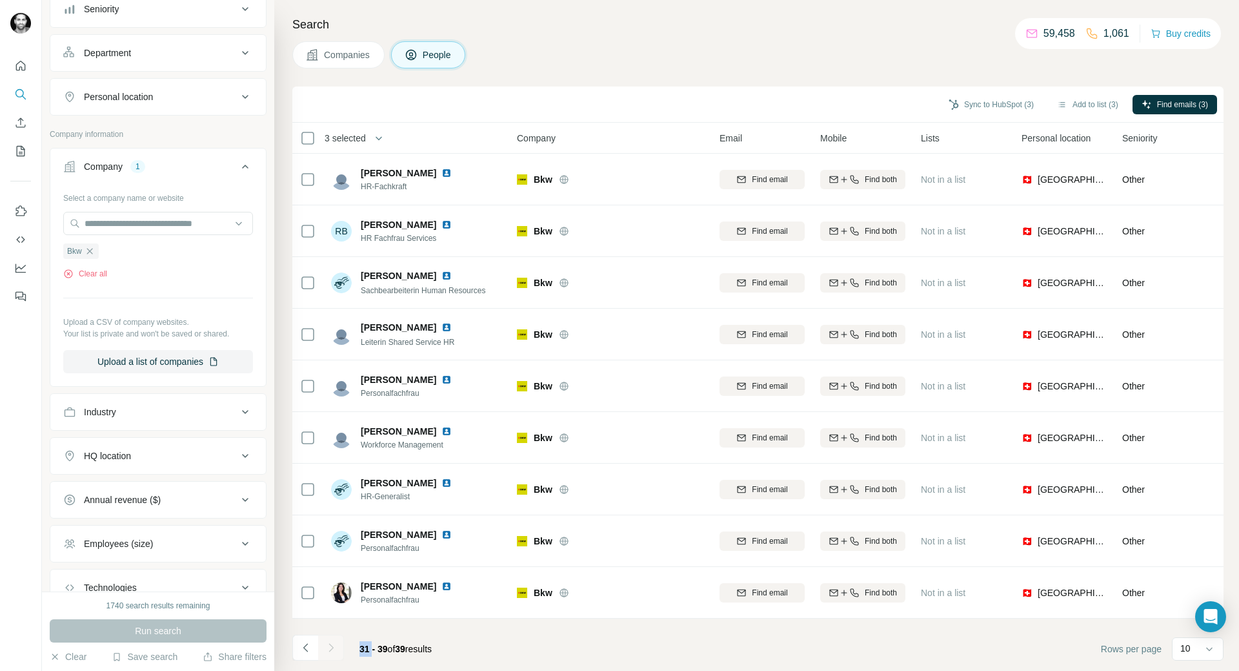  What do you see at coordinates (21, 94) in the screenshot?
I see `button: Search` at bounding box center [21, 94].